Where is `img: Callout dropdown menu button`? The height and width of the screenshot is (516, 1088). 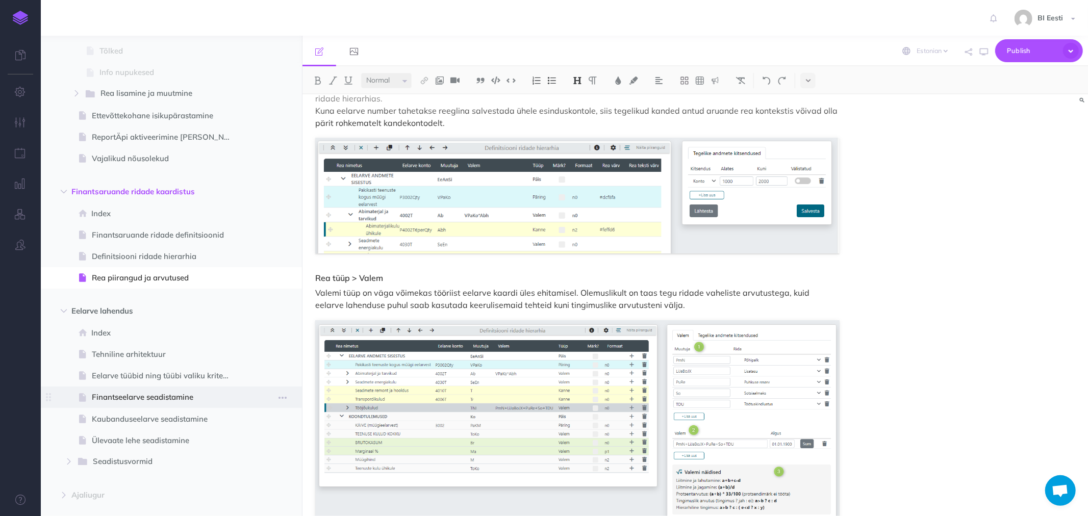 img: Callout dropdown menu button is located at coordinates (715, 81).